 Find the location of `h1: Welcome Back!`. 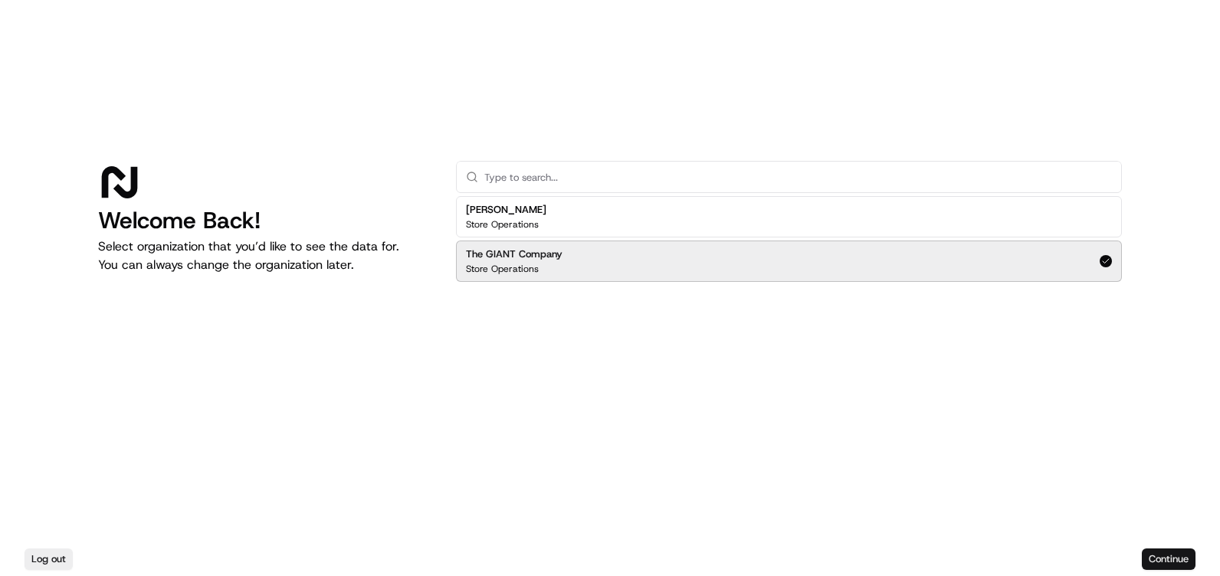

h1: Welcome Back! is located at coordinates (264, 221).